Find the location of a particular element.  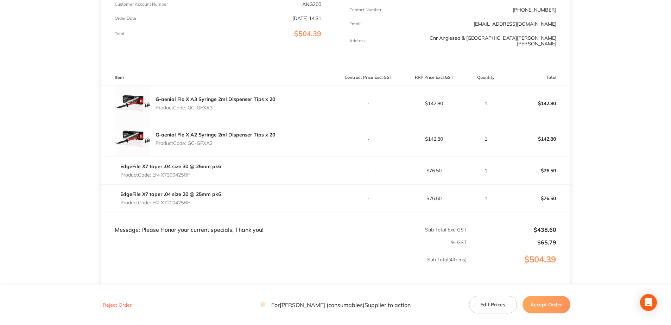

a: EdgeFile X7 taper .04 size 30 @ 25mm pk6 is located at coordinates (171, 166).